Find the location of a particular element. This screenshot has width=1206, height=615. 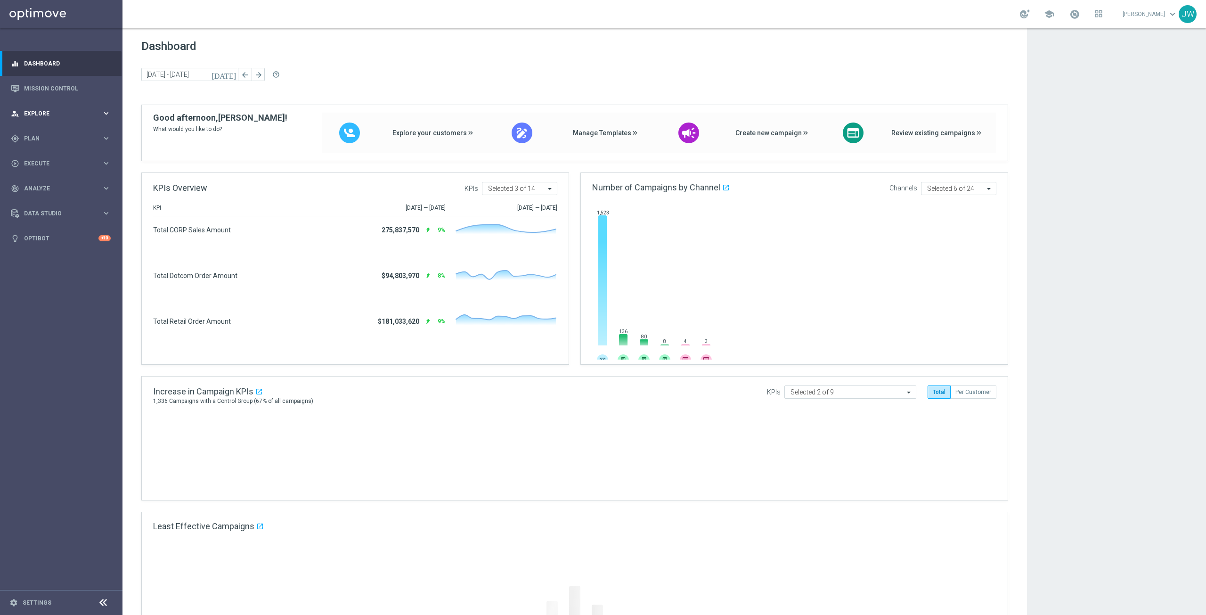

button: equalizer Dashboard is located at coordinates (61, 64).